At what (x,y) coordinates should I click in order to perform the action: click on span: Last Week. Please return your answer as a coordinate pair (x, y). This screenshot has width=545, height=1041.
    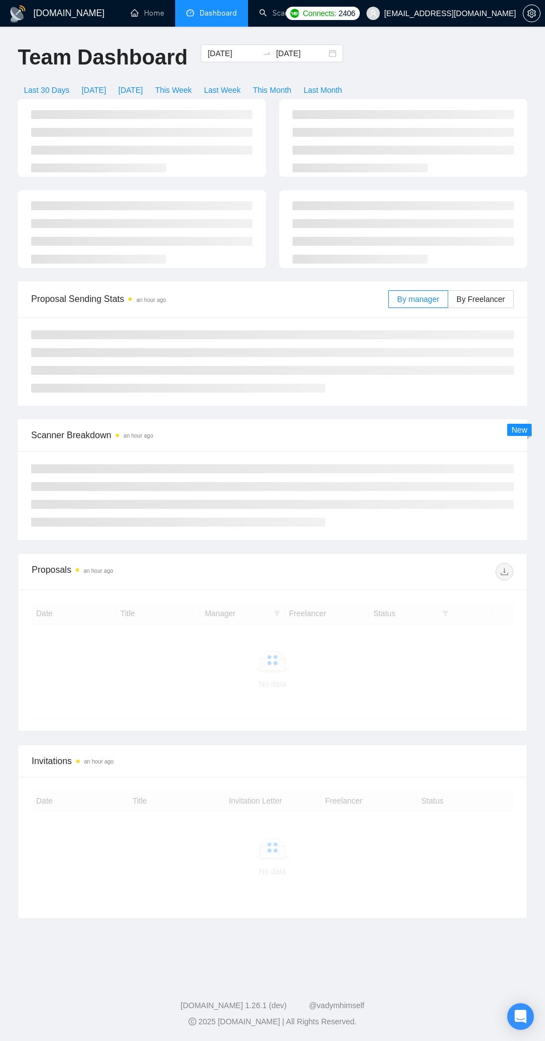
    Looking at the image, I should click on (222, 90).